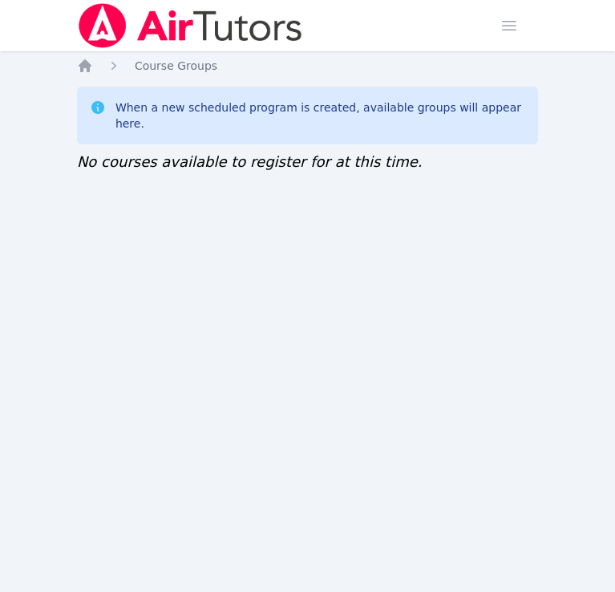 This screenshot has height=592, width=615. I want to click on span: No courses available to register for at this time., so click(249, 161).